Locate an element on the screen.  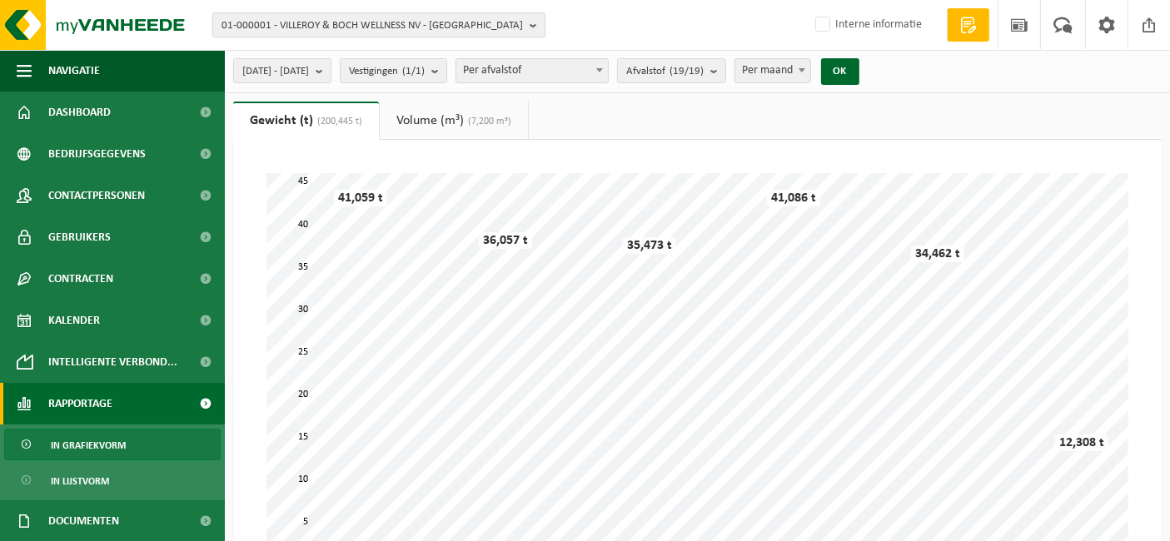
a: Gewicht (t) is located at coordinates (306, 121).